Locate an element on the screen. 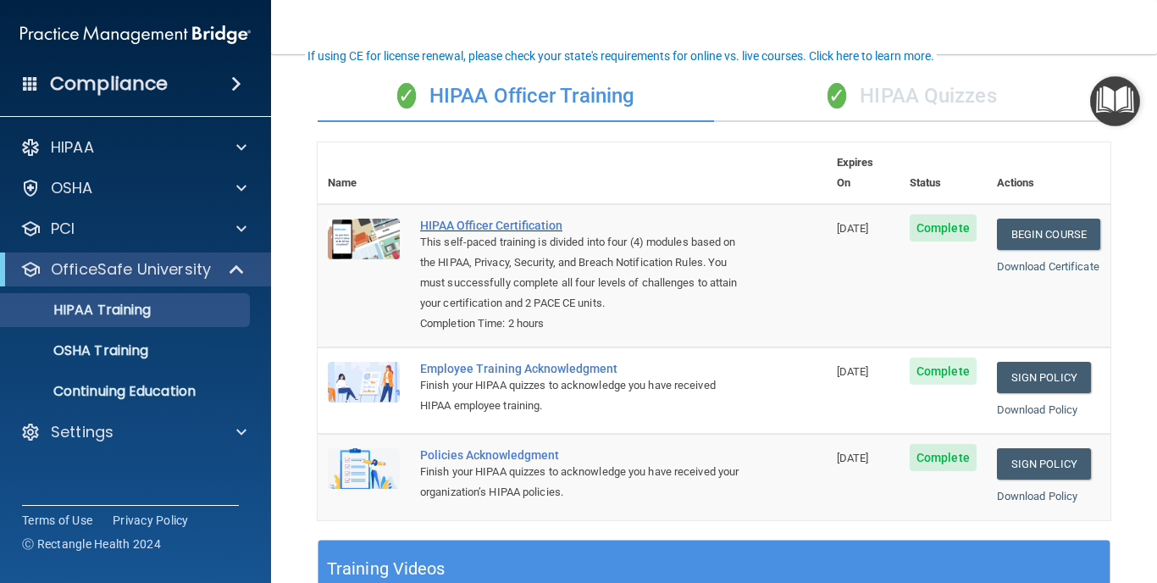  p: HIPAA is located at coordinates (72, 147).